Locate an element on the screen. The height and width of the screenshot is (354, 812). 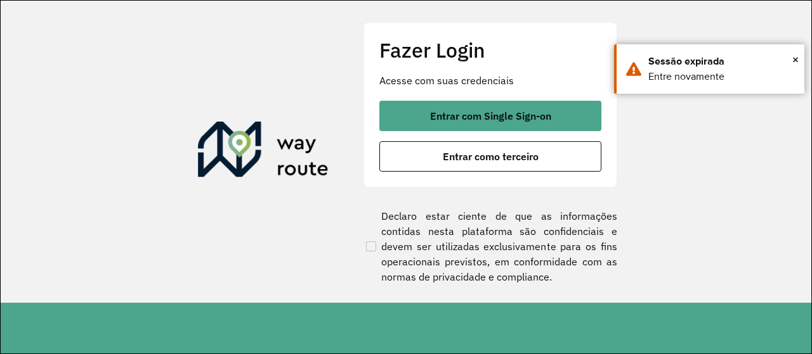
img: Roteirizador AmbevTech is located at coordinates (263, 152).